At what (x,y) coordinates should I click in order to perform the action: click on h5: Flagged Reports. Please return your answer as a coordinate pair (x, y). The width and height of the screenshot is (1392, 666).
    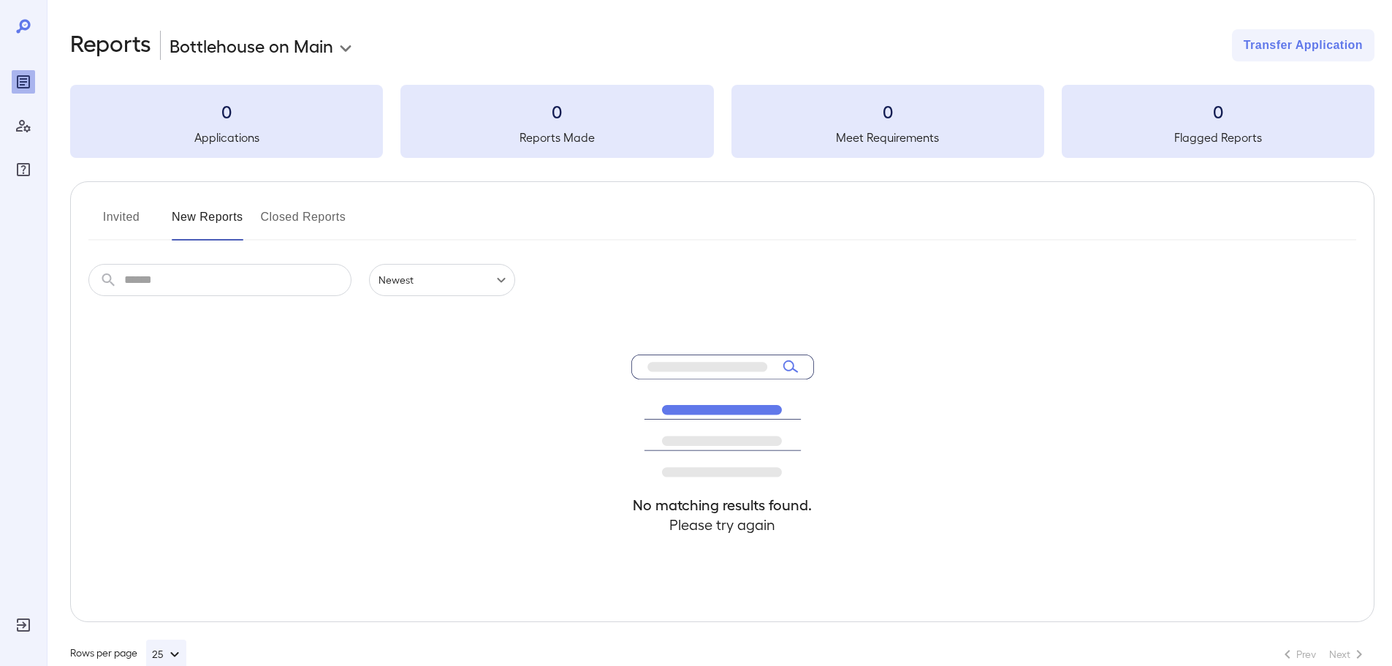
    Looking at the image, I should click on (1218, 137).